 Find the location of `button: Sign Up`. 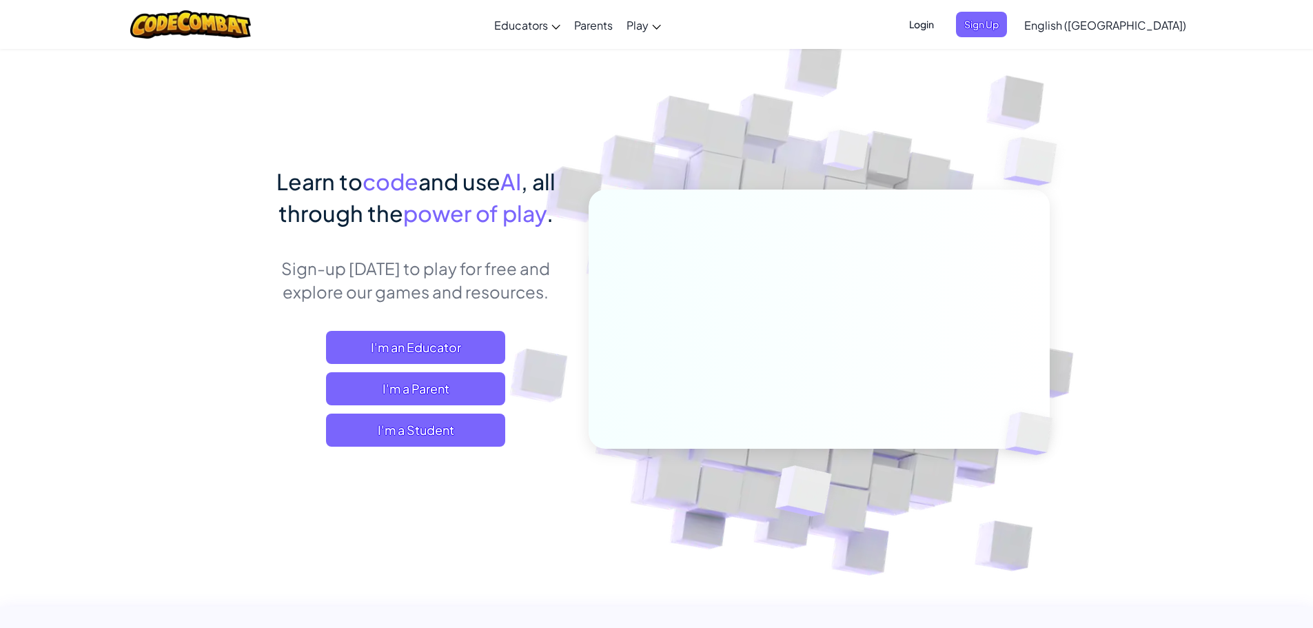

button: Sign Up is located at coordinates (981, 24).